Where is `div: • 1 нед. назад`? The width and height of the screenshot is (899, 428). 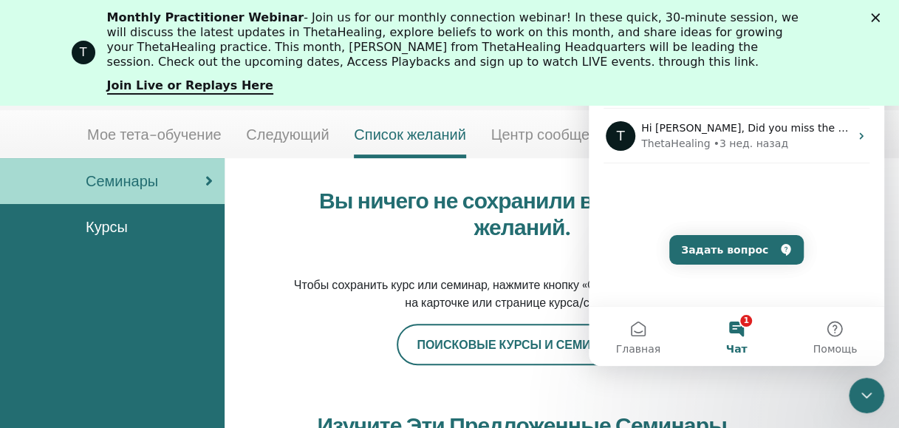
div: • 1 нед. назад is located at coordinates (161, 74).